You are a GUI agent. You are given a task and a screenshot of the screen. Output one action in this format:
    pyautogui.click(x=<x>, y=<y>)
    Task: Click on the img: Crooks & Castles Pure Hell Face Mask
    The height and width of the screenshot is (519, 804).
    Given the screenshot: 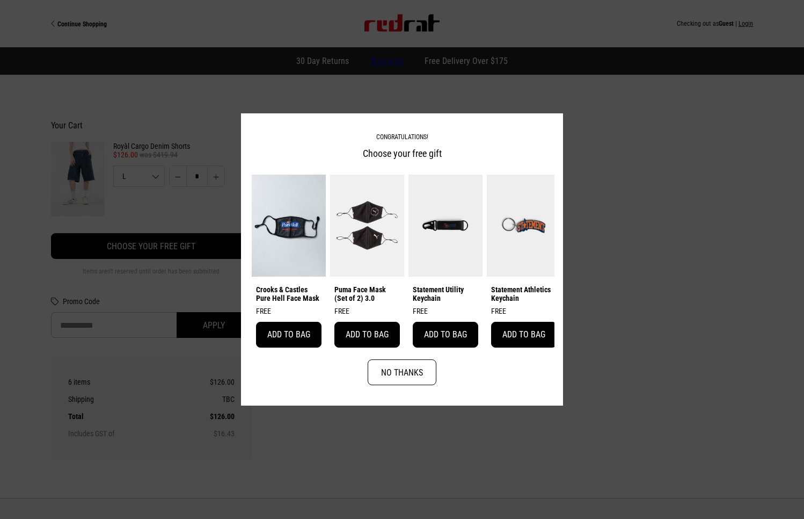 What is the action you would take?
    pyautogui.click(x=289, y=225)
    